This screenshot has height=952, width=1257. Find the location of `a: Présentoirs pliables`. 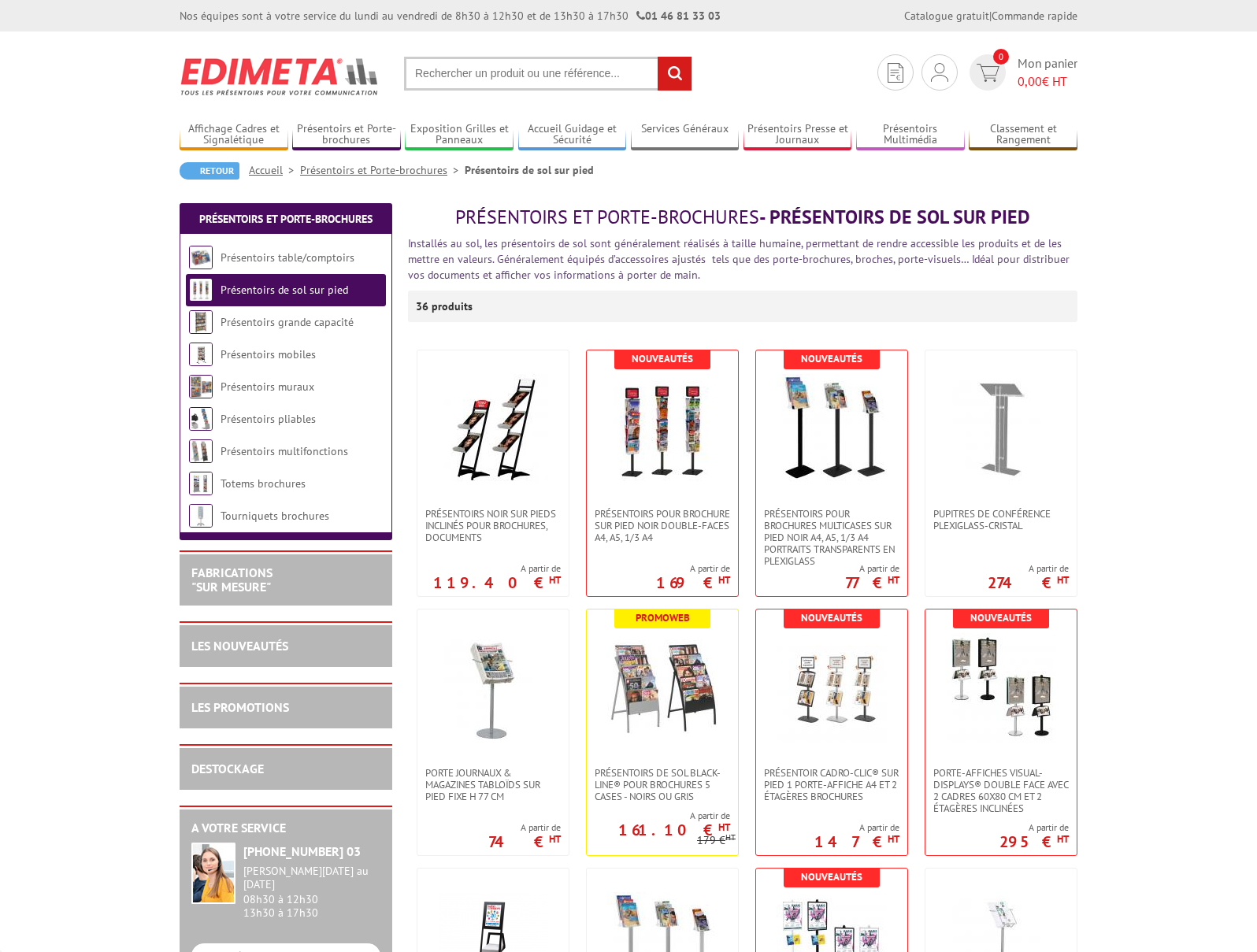

a: Présentoirs pliables is located at coordinates (267, 419).